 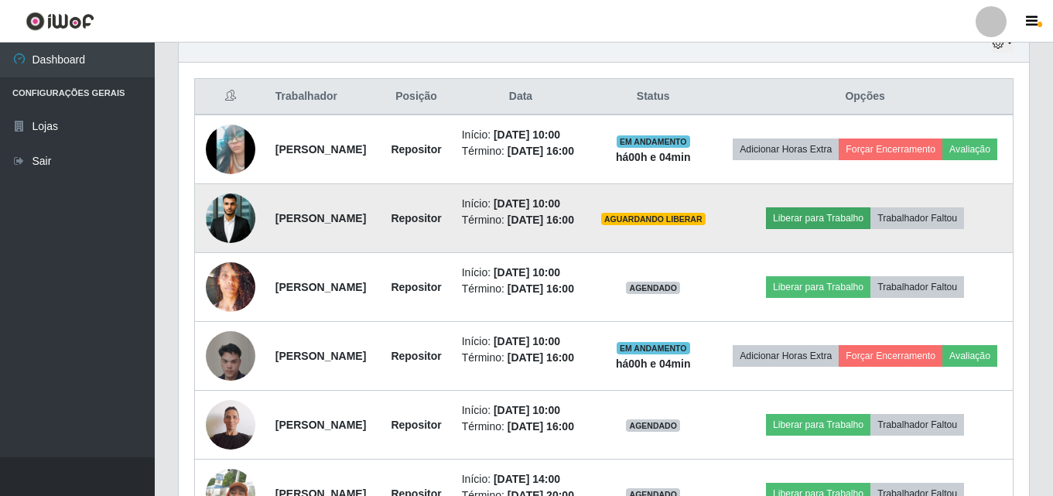 I want to click on img: 1757734355382.jpeg, so click(x=231, y=424).